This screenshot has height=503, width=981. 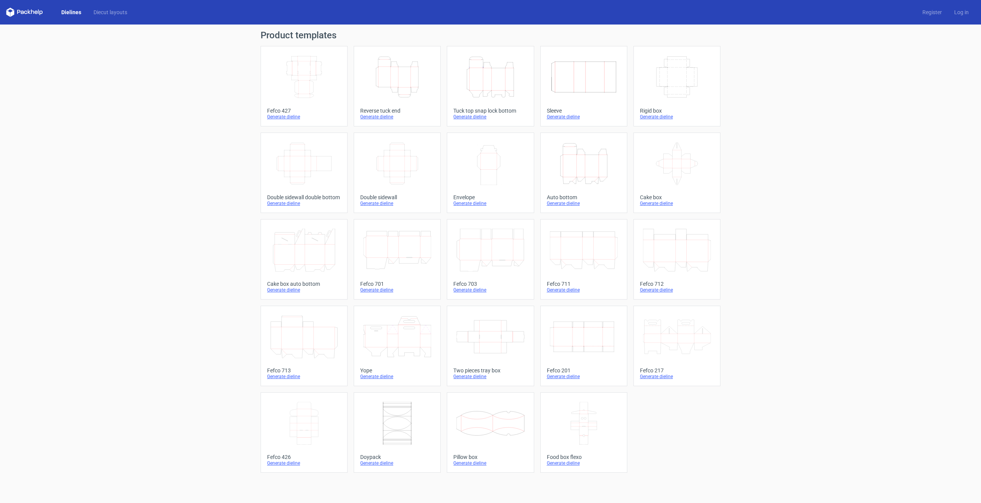 I want to click on div: Fefco 426, so click(x=304, y=457).